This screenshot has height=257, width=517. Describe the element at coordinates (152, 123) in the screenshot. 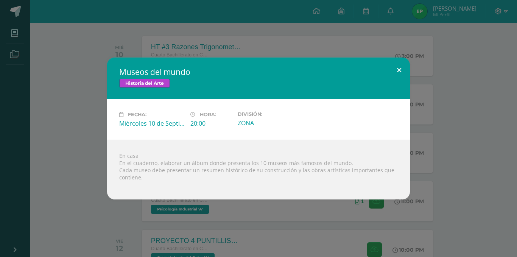

I see `div: Miércoles 10 de Septiembre` at that location.